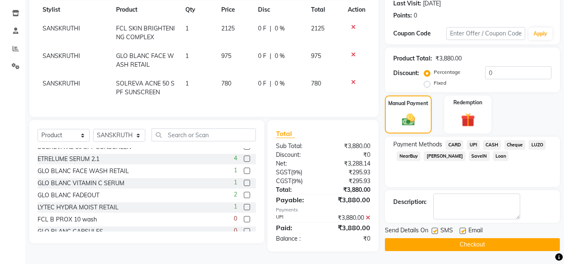 The image size is (564, 264). I want to click on div: GLO BLANC VITAMIN C SERUM, so click(81, 183).